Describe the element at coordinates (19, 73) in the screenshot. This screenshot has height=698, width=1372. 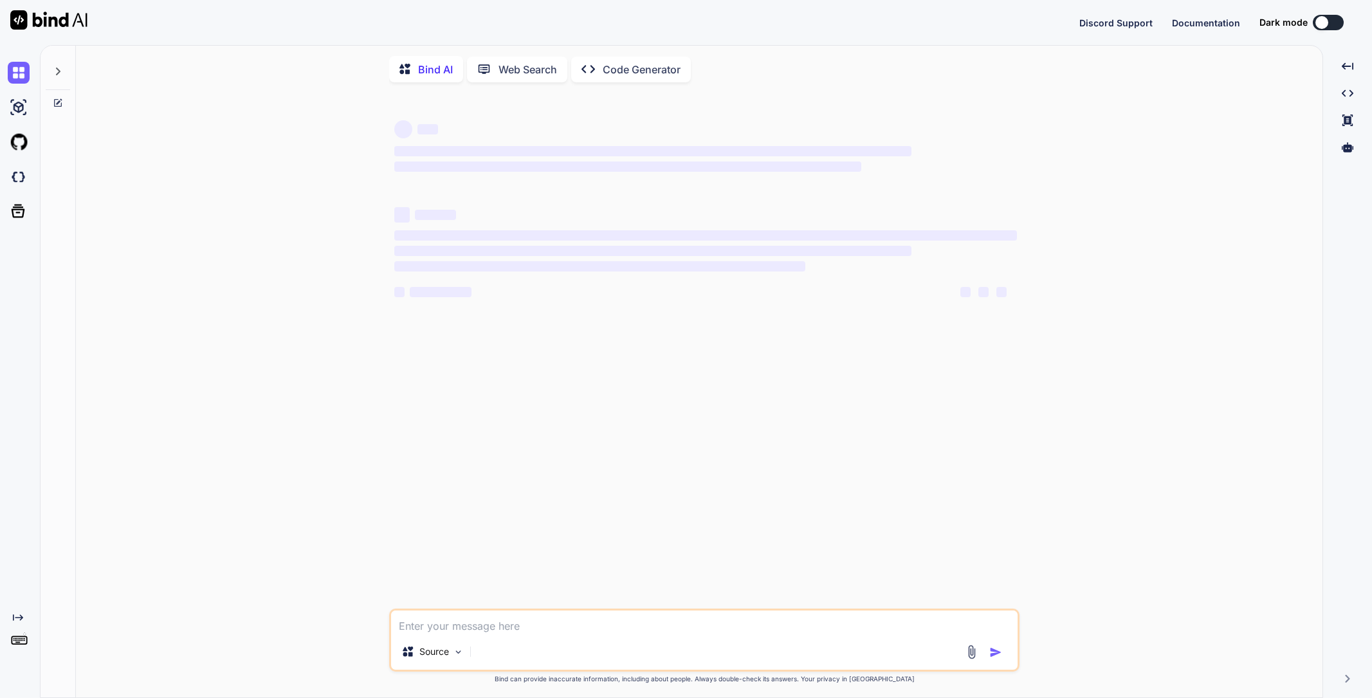
I see `img: chat` at that location.